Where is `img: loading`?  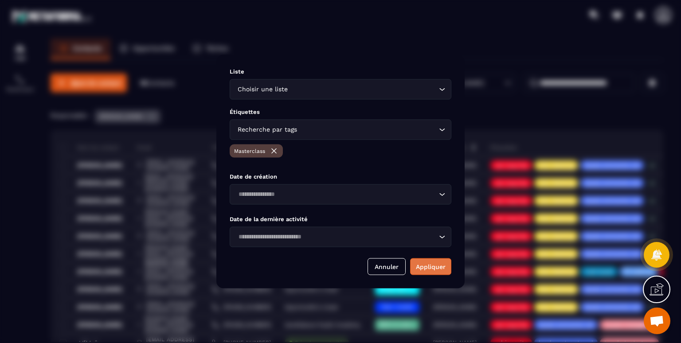
img: loading is located at coordinates (274, 151).